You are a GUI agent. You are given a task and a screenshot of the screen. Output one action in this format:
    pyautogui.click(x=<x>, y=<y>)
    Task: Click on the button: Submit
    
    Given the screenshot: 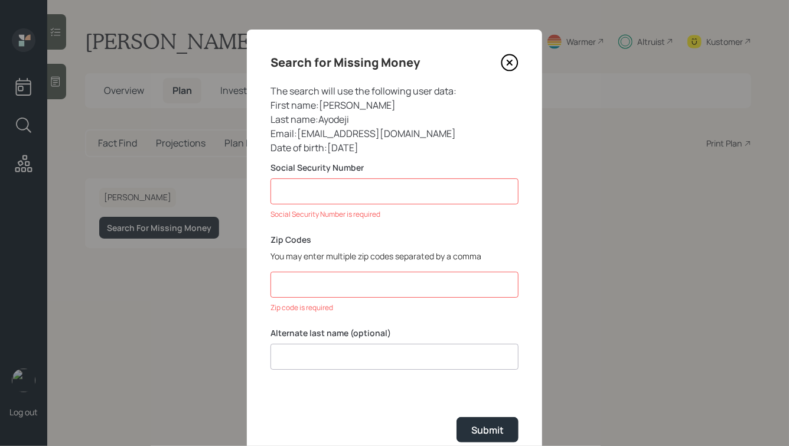 What is the action you would take?
    pyautogui.click(x=487, y=429)
    